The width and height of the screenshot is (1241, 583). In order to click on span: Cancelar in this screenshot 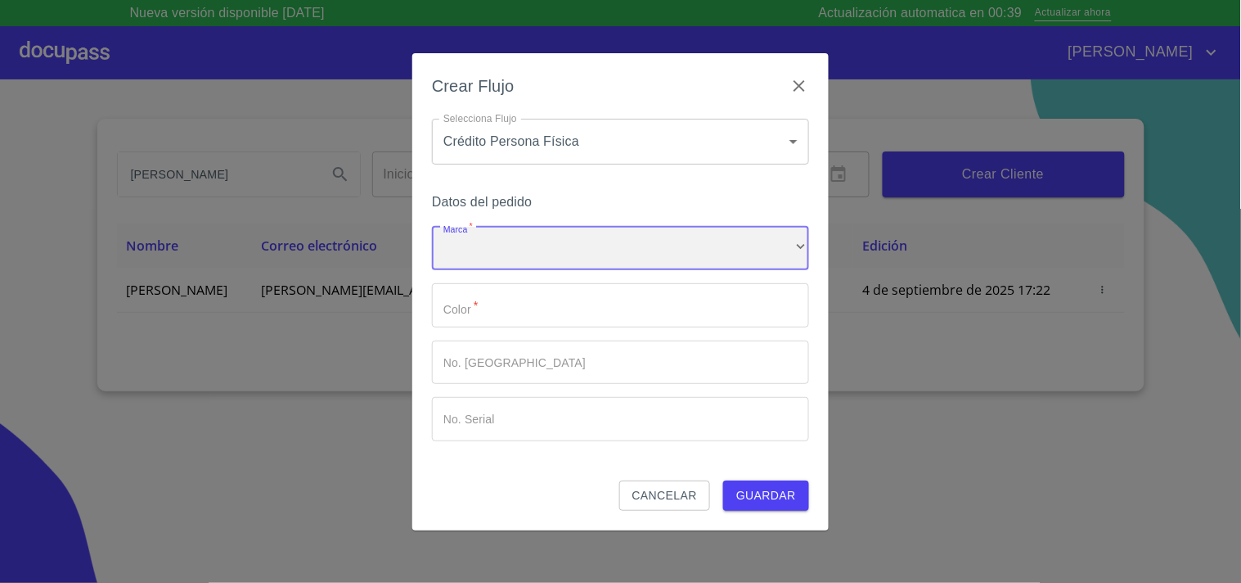, I will do `click(664, 495)`.